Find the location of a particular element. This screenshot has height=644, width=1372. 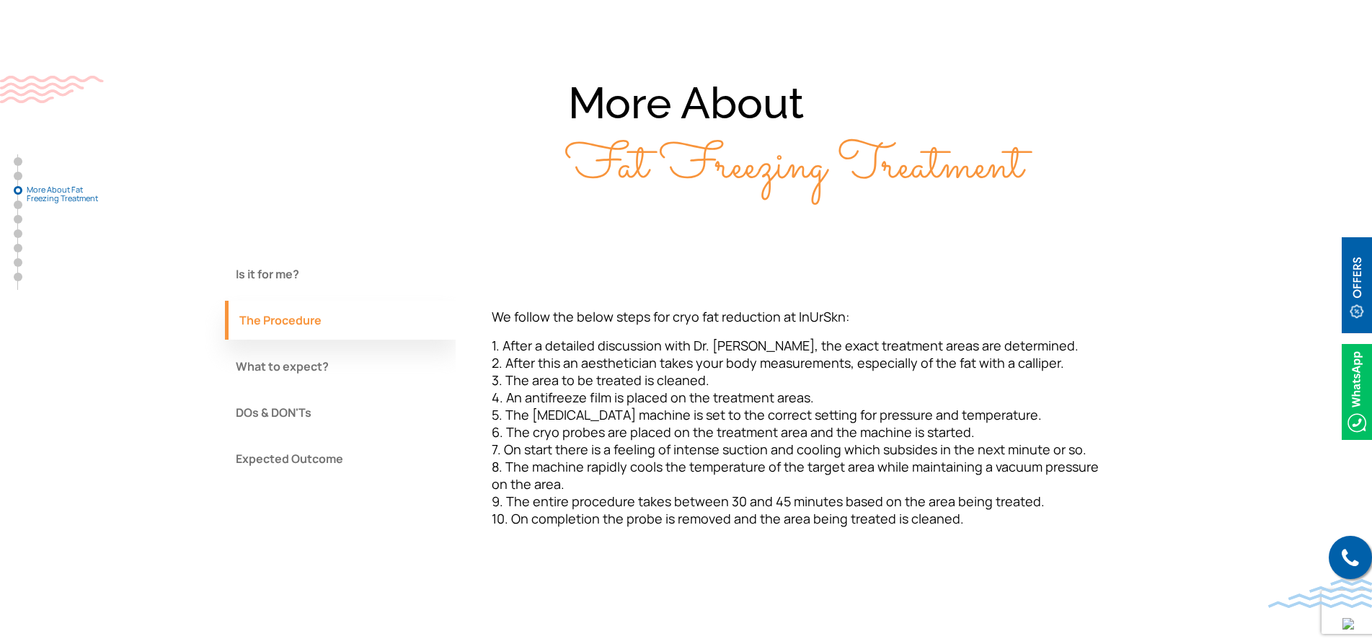

button: The Procedure is located at coordinates (340, 320).